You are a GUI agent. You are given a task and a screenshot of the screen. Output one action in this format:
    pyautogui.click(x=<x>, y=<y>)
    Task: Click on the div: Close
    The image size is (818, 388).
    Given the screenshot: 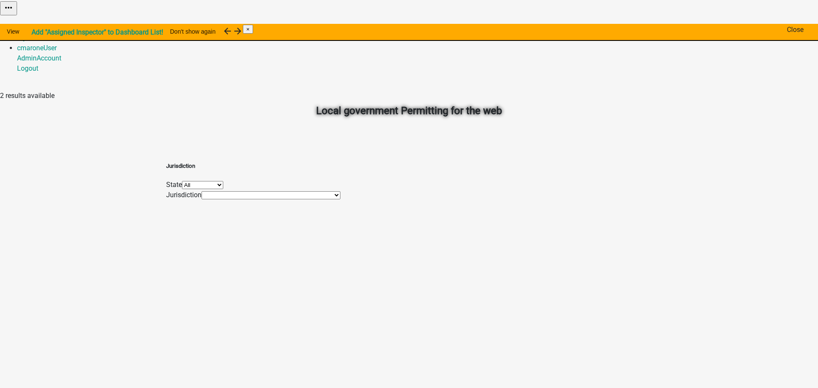 What is the action you would take?
    pyautogui.click(x=795, y=30)
    